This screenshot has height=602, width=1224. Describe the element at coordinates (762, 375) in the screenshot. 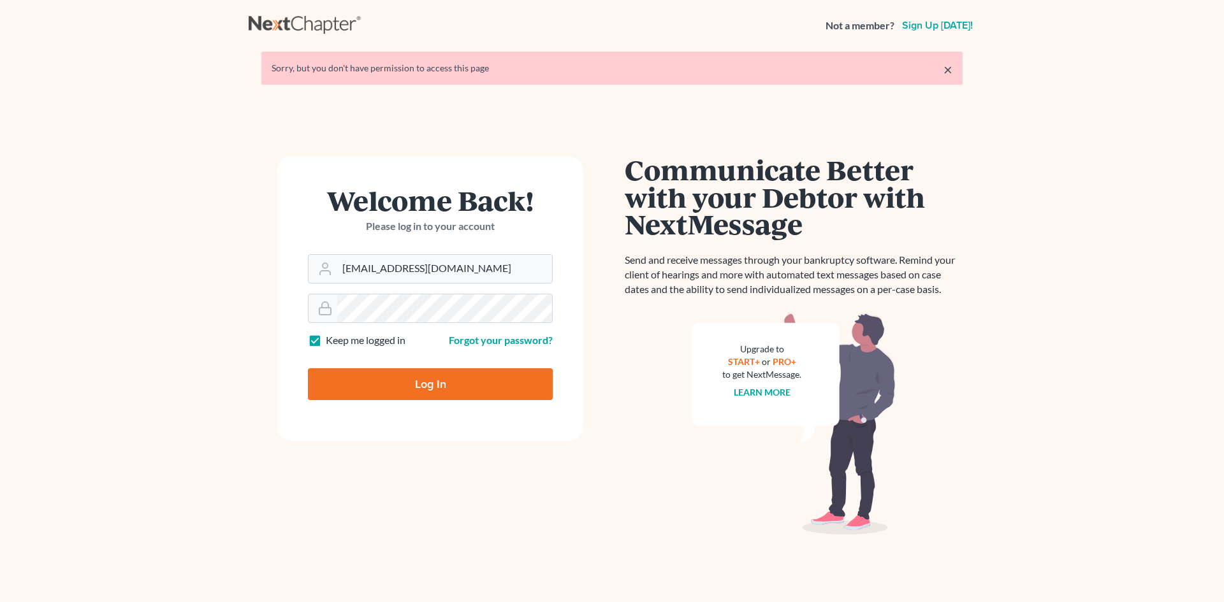

I see `div: to get NextMessage.` at that location.